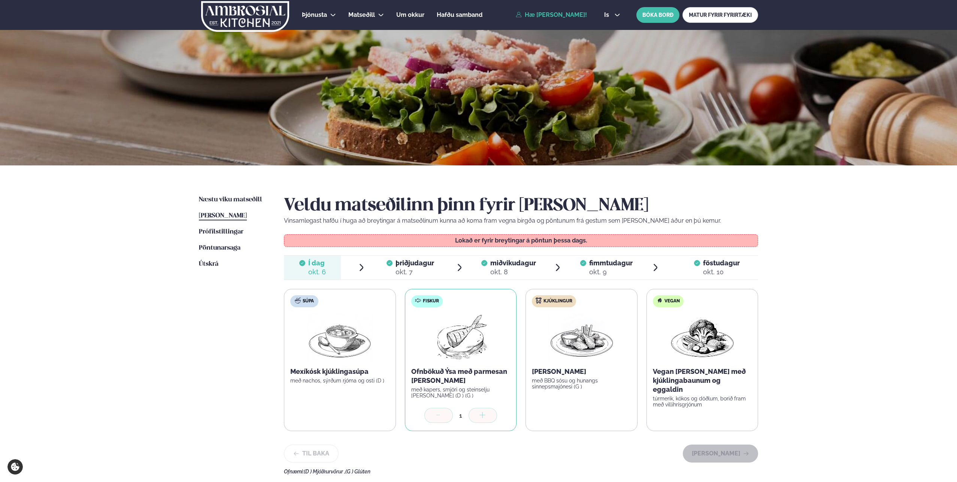 This screenshot has width=957, height=482. I want to click on a: Útskrá, so click(209, 264).